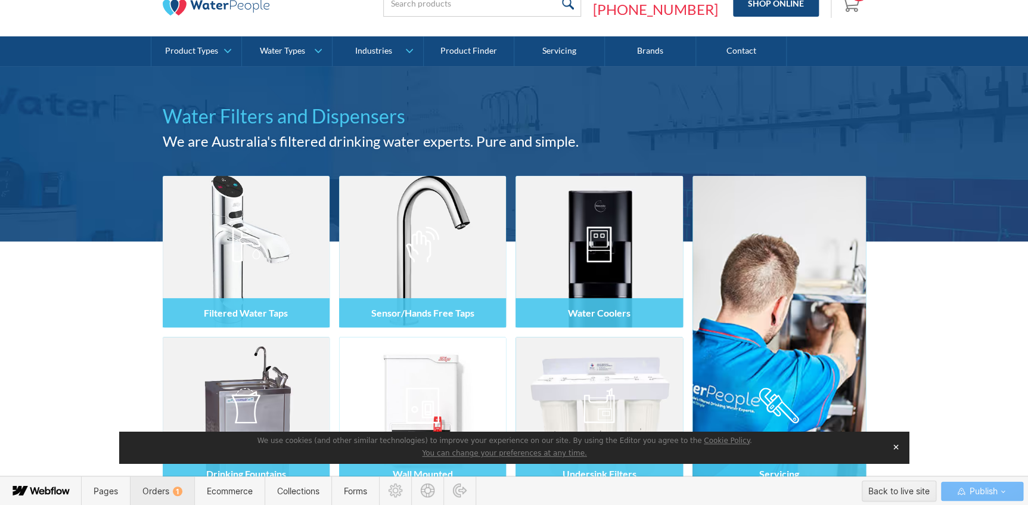  What do you see at coordinates (599, 252) in the screenshot?
I see `img: Water Coolers` at bounding box center [599, 252].